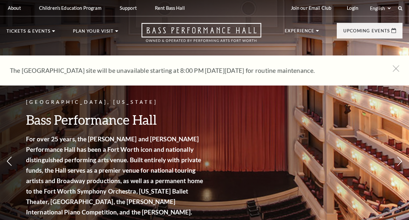 The height and width of the screenshot is (220, 409). Describe the element at coordinates (170, 8) in the screenshot. I see `p: Rent Bass Hall` at that location.